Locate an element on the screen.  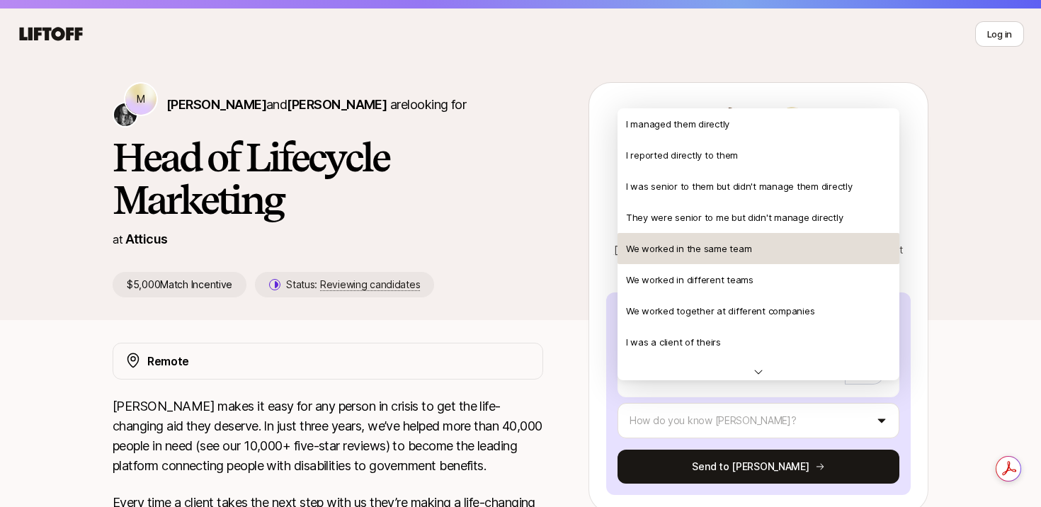
p: I was a client of theirs is located at coordinates (673, 342).